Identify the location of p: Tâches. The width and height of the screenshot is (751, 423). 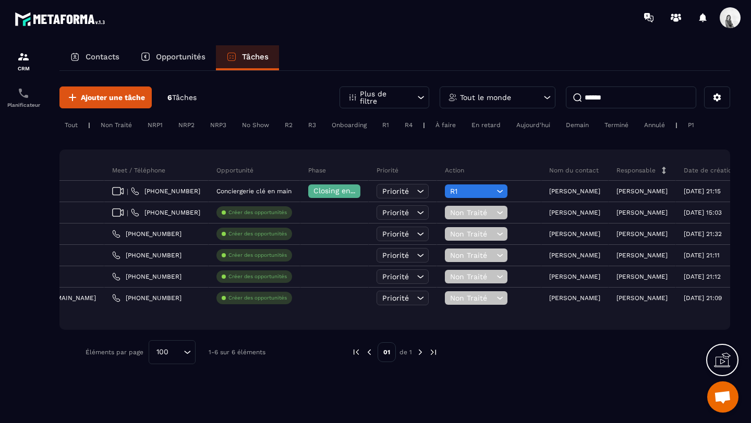
(255, 57).